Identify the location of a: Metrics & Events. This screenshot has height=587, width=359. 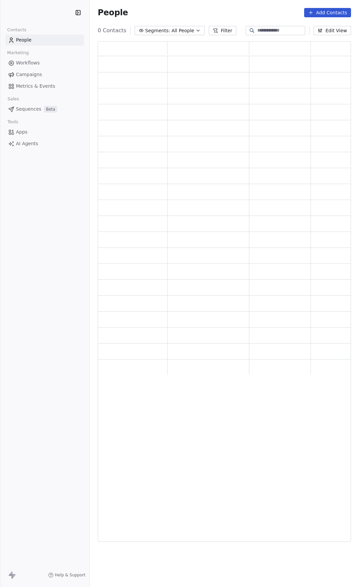
(44, 86).